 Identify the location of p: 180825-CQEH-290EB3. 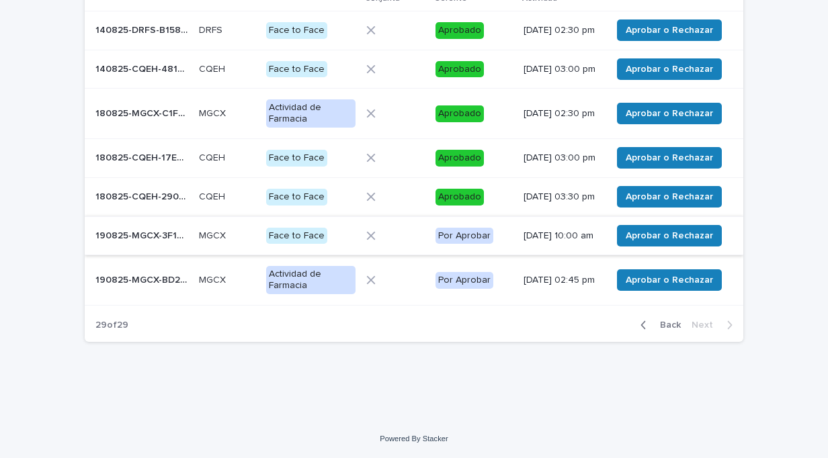
(143, 195).